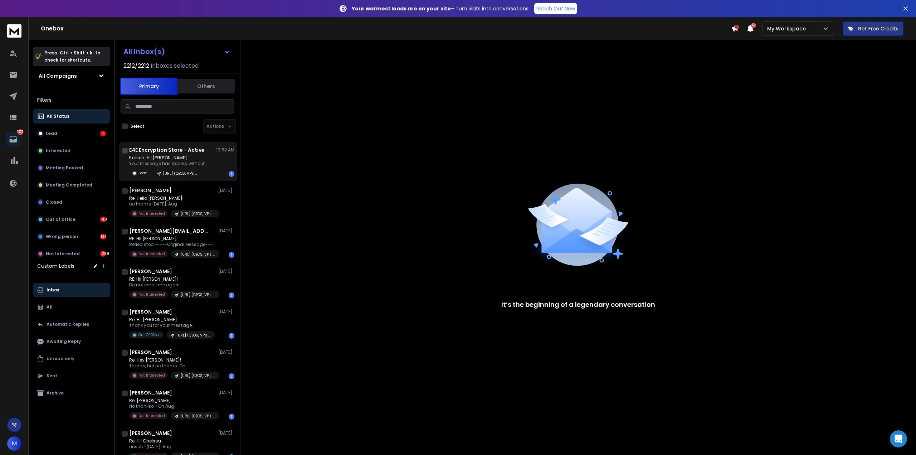 The image size is (916, 455). I want to click on button: Lead1, so click(72, 133).